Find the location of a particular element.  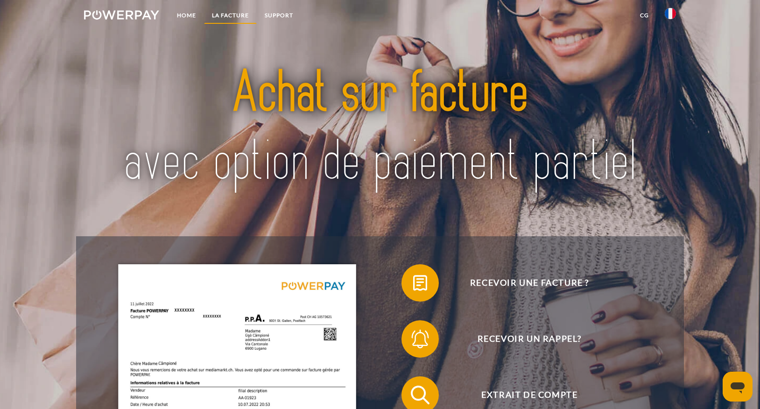

span: Recevoir un rappel? is located at coordinates (529, 339).